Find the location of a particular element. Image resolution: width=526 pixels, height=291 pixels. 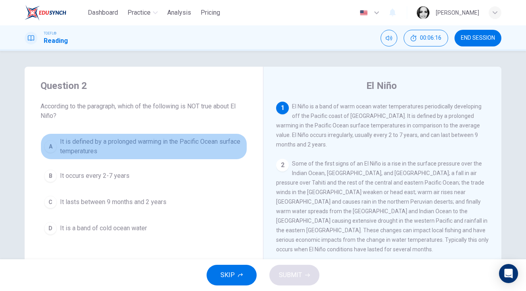

button: AIt is defined by a prolonged warming in the Pacific Ocean surface temperatures is located at coordinates (144, 147).